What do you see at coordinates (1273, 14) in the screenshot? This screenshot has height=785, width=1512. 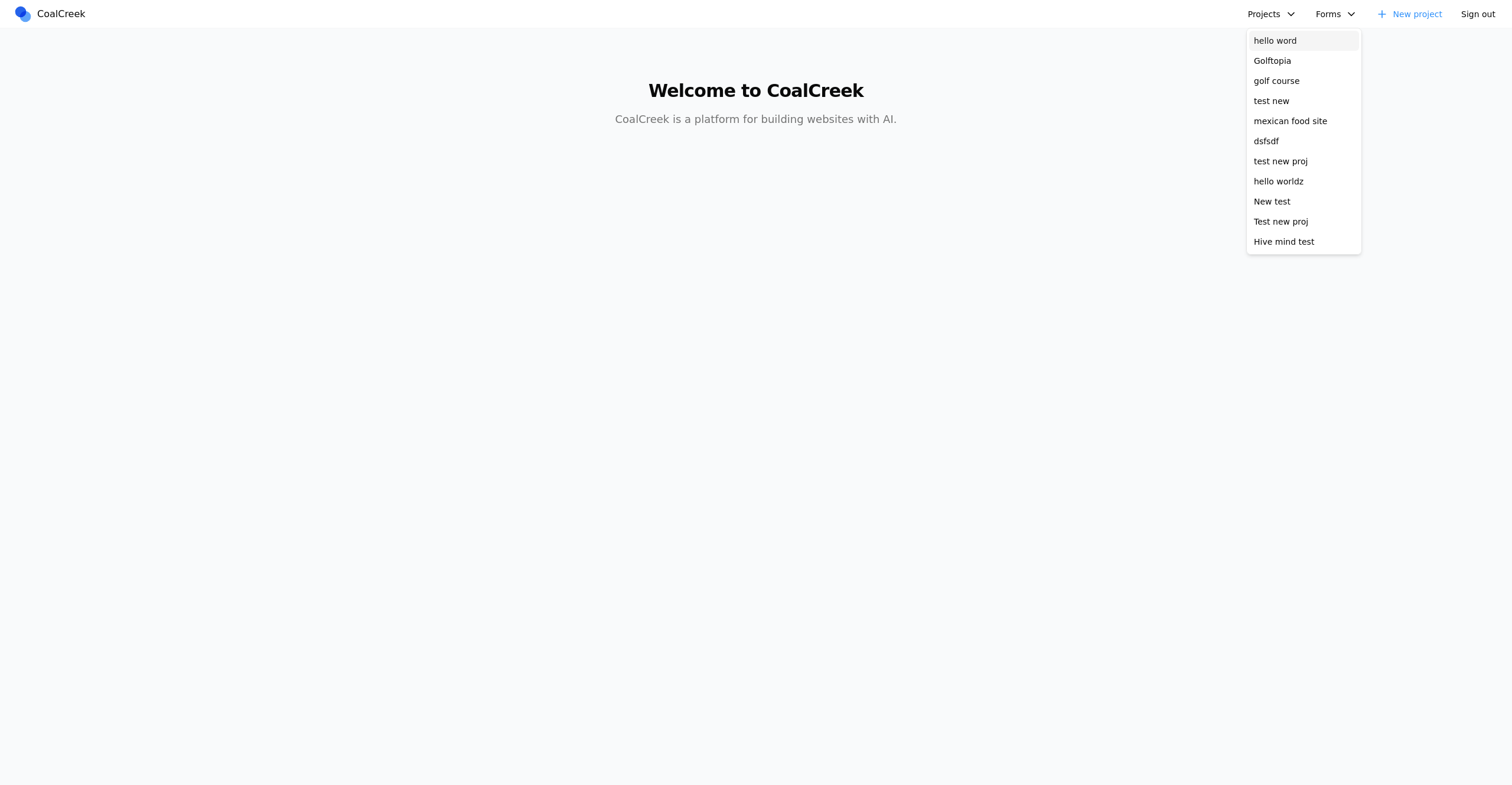 I see `button: Projects` at bounding box center [1273, 14].